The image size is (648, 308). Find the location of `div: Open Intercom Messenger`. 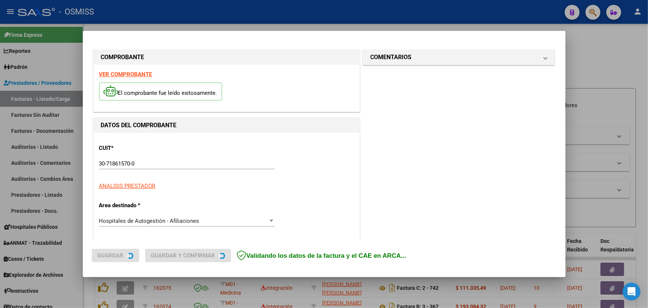

div: Open Intercom Messenger is located at coordinates (632, 291).